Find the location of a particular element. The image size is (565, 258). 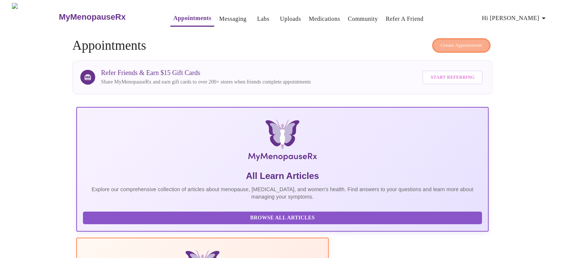

a: Medications is located at coordinates (324, 19).